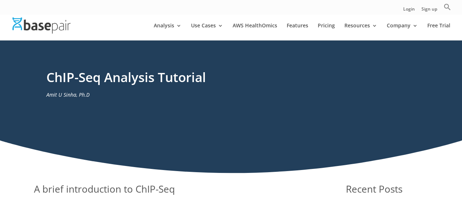 This screenshot has width=462, height=201. What do you see at coordinates (326, 31) in the screenshot?
I see `a: Pricing` at bounding box center [326, 31].